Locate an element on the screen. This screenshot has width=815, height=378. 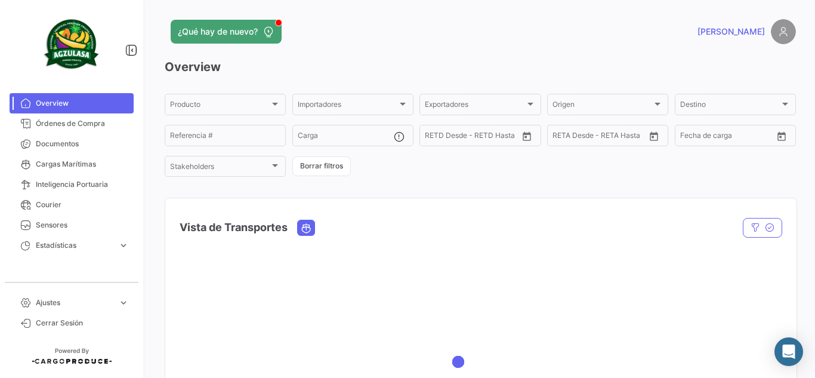
span: Documentos is located at coordinates (82, 144).